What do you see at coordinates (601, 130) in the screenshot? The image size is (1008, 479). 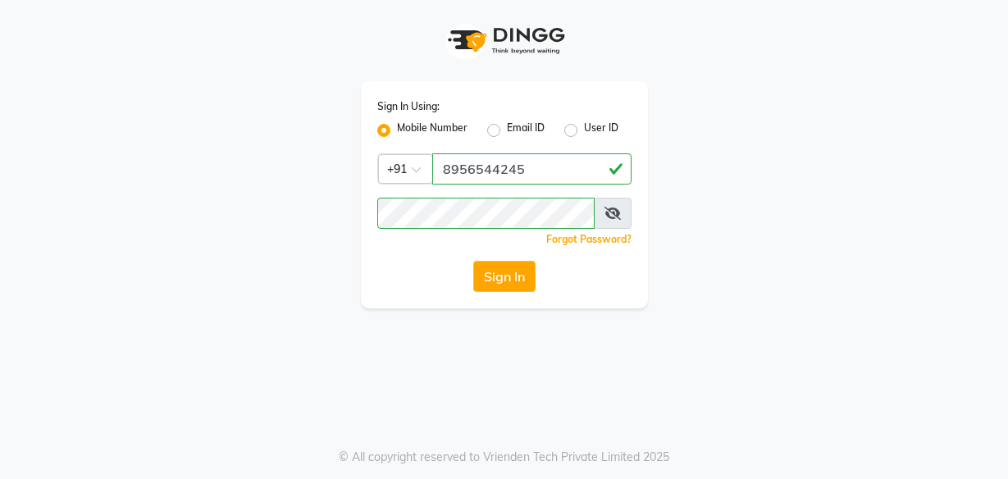 I see `label: User ID` at bounding box center [601, 130].